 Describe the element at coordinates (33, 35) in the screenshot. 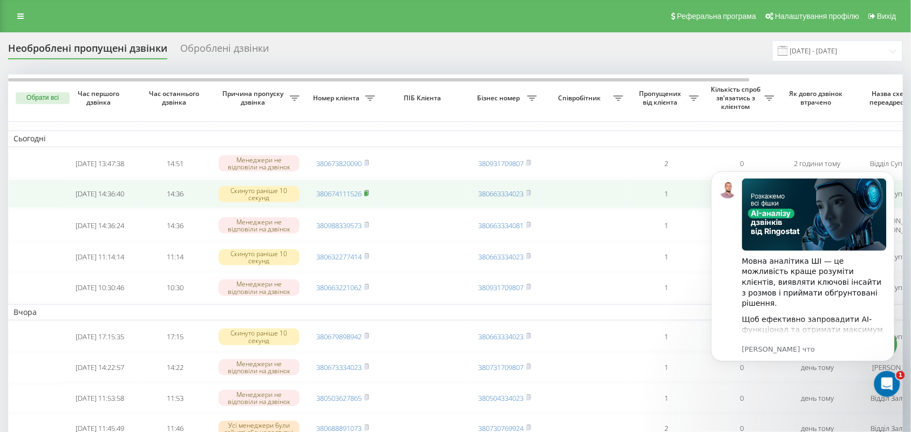

I see `img: Profile image for Oleksandr` at that location.